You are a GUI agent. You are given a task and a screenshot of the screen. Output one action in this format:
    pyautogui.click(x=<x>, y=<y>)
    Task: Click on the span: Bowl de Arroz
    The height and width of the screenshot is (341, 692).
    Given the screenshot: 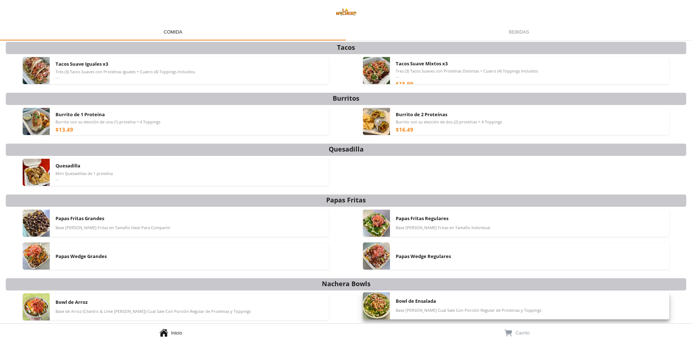 What is the action you would take?
    pyautogui.click(x=71, y=302)
    